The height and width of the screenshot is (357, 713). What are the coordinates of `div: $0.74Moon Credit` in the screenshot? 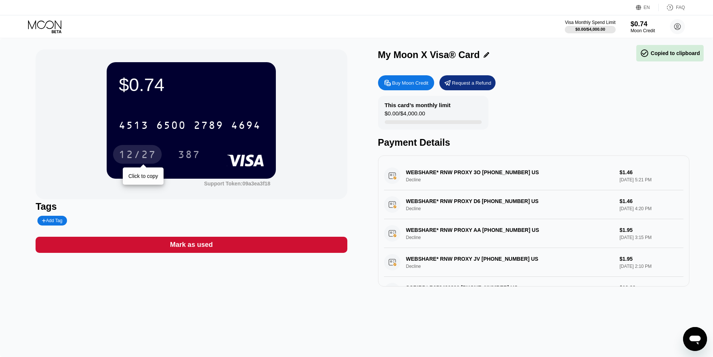 It's located at (642, 27).